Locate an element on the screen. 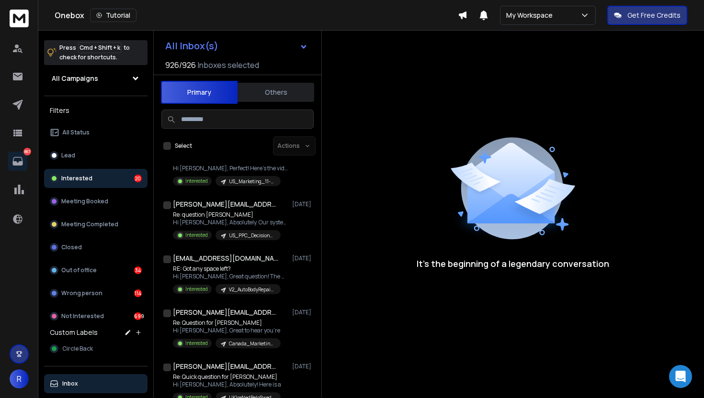 This screenshot has height=398, width=704. button: Tutorial is located at coordinates (113, 15).